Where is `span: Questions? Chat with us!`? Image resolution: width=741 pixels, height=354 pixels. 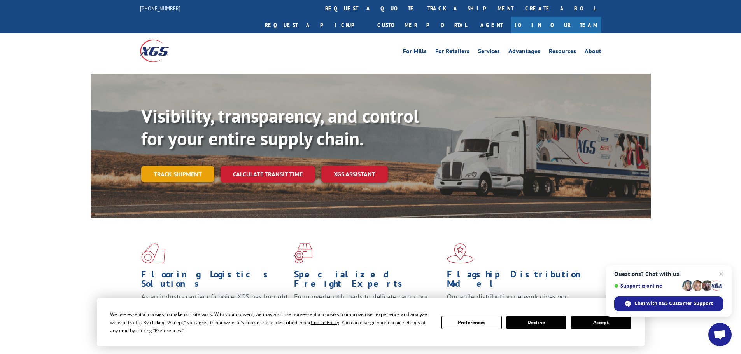
span: Questions? Chat with us! is located at coordinates (669, 274).